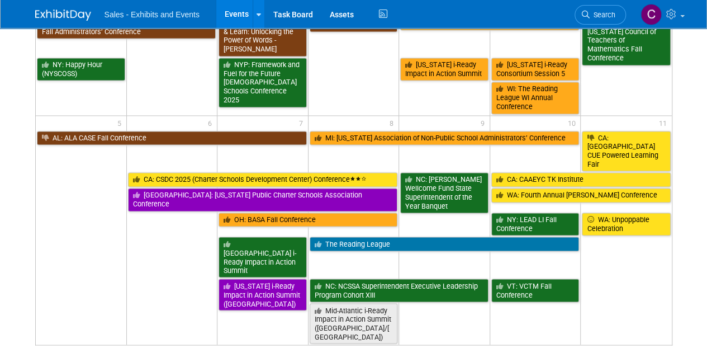 This screenshot has height=353, width=707. What do you see at coordinates (63, 15) in the screenshot?
I see `img: ExhibitDay` at bounding box center [63, 15].